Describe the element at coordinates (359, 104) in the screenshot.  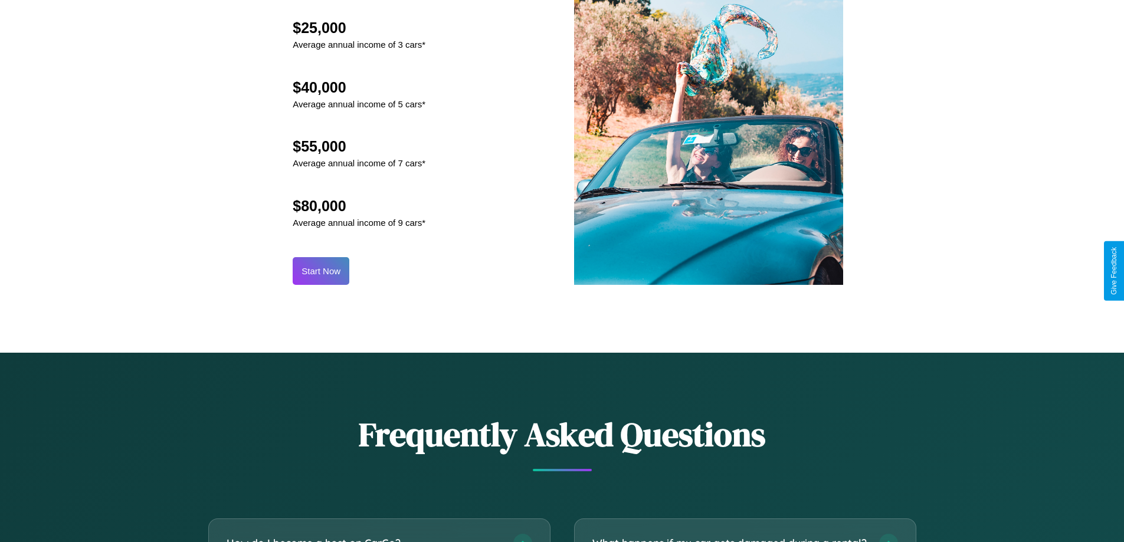
I see `p: Average annual income of 5 cars*` at that location.